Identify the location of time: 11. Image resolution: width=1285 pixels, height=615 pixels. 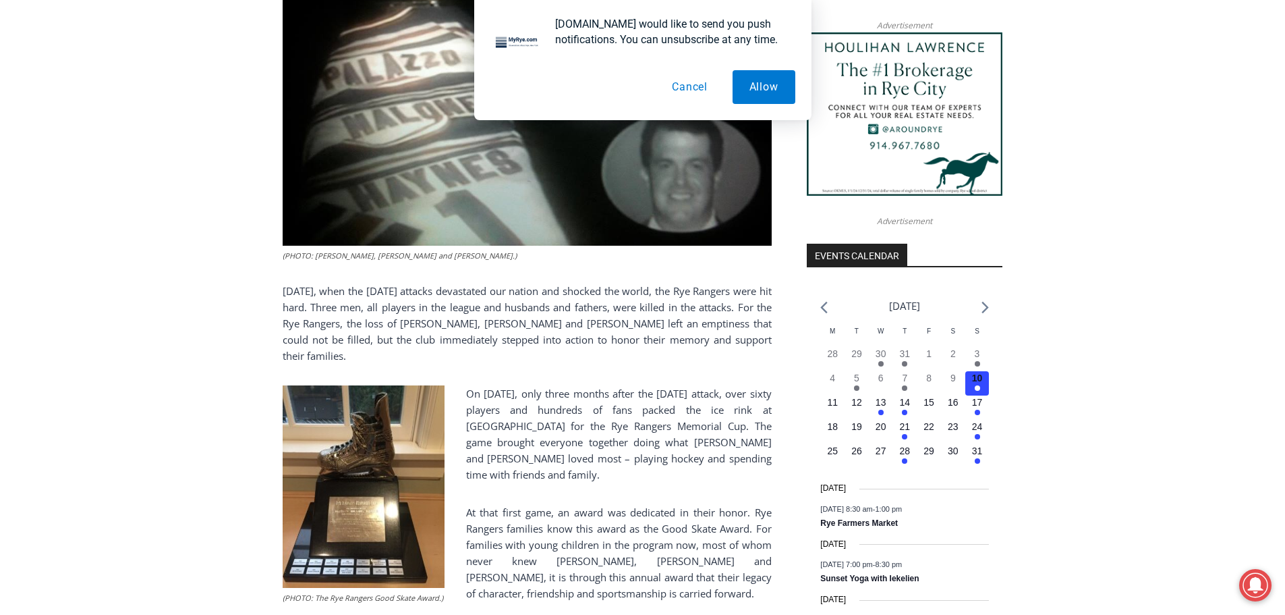
(833, 402).